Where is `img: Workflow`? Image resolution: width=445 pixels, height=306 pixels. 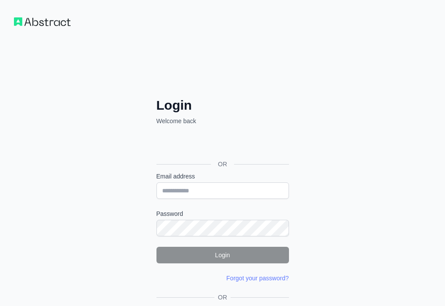 img: Workflow is located at coordinates (42, 22).